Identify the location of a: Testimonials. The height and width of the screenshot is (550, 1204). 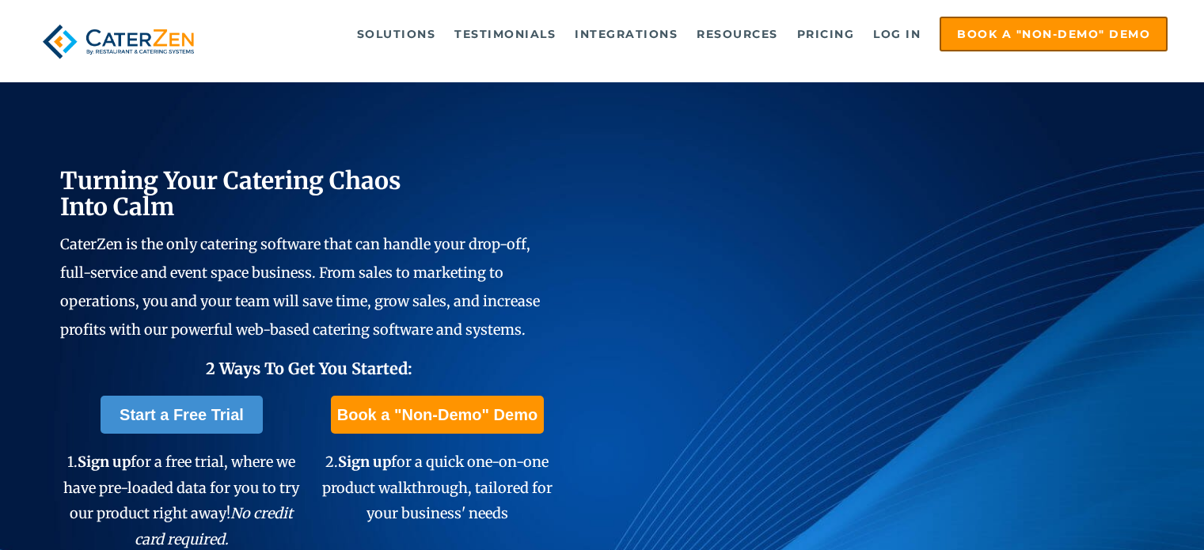
(505, 34).